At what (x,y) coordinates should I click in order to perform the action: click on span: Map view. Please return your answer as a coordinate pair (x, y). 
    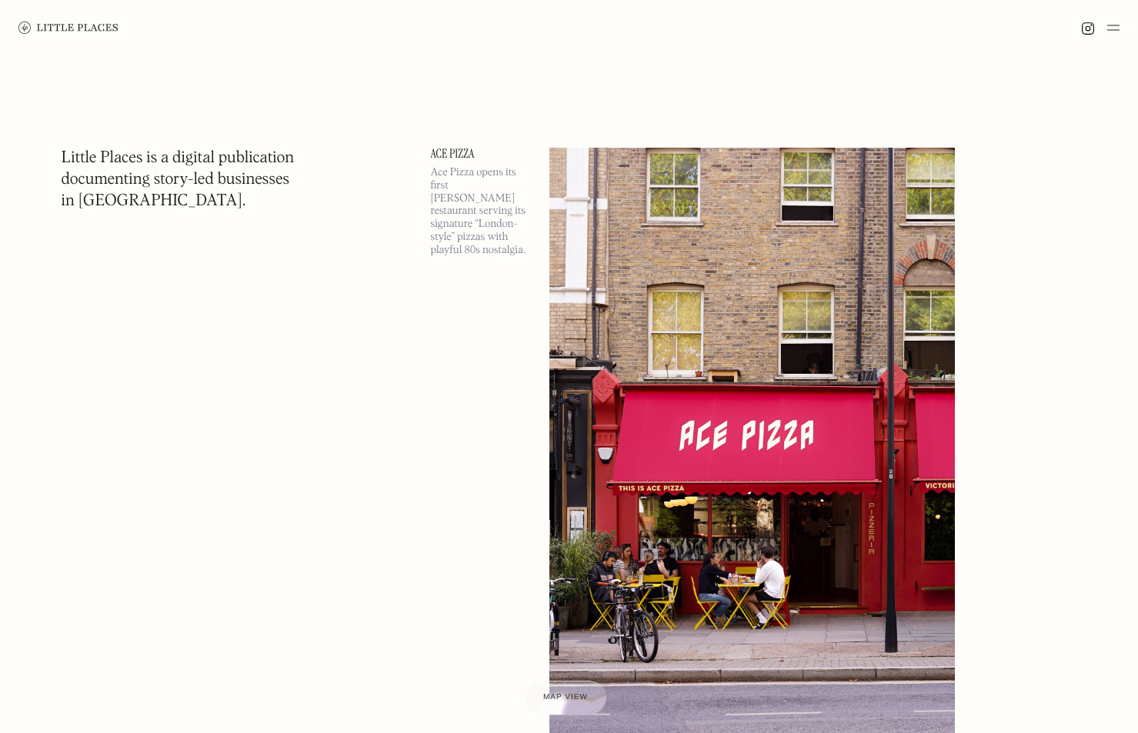
    Looking at the image, I should click on (565, 697).